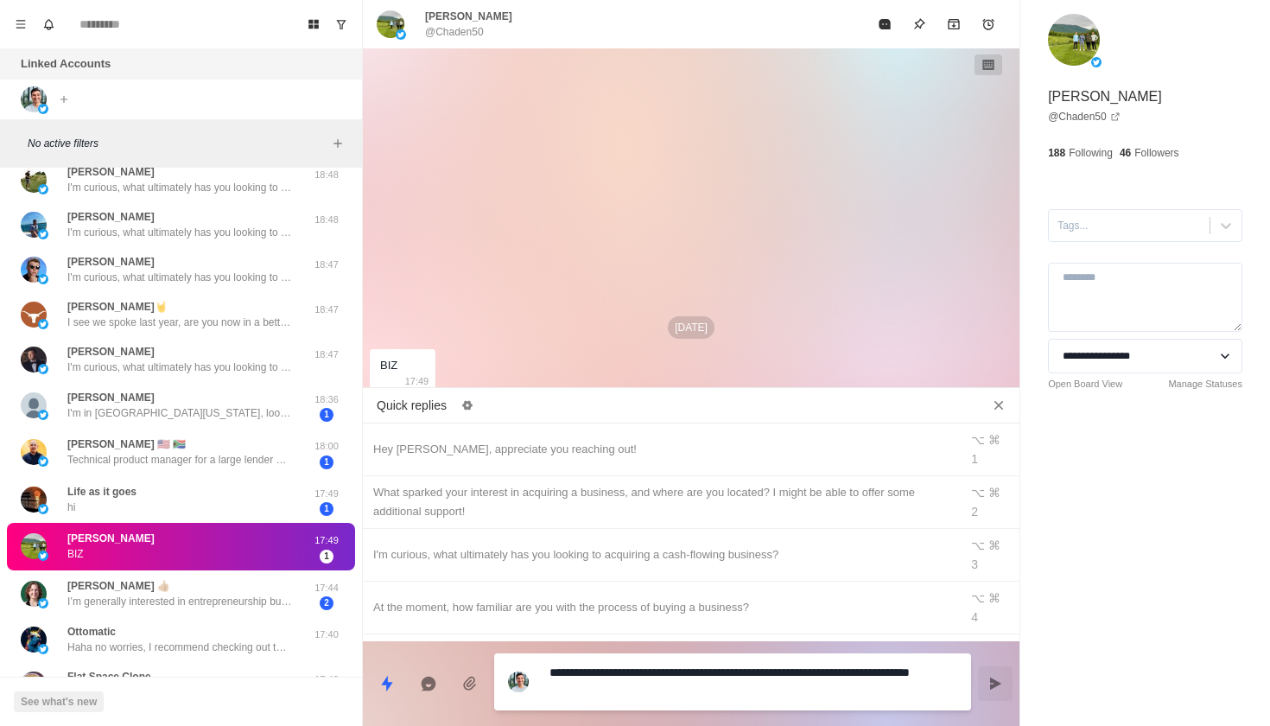 The width and height of the screenshot is (1270, 726). What do you see at coordinates (428, 683) in the screenshot?
I see `button: Reply with AI` at bounding box center [428, 683].